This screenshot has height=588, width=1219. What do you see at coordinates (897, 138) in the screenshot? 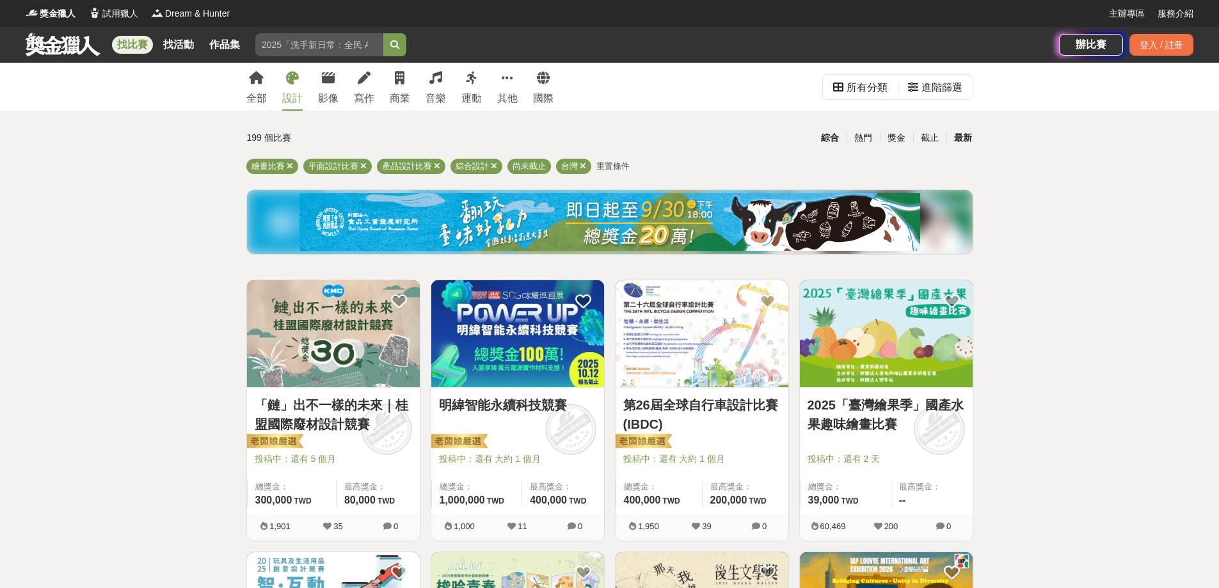
I see `div: 獎金` at bounding box center [897, 138].